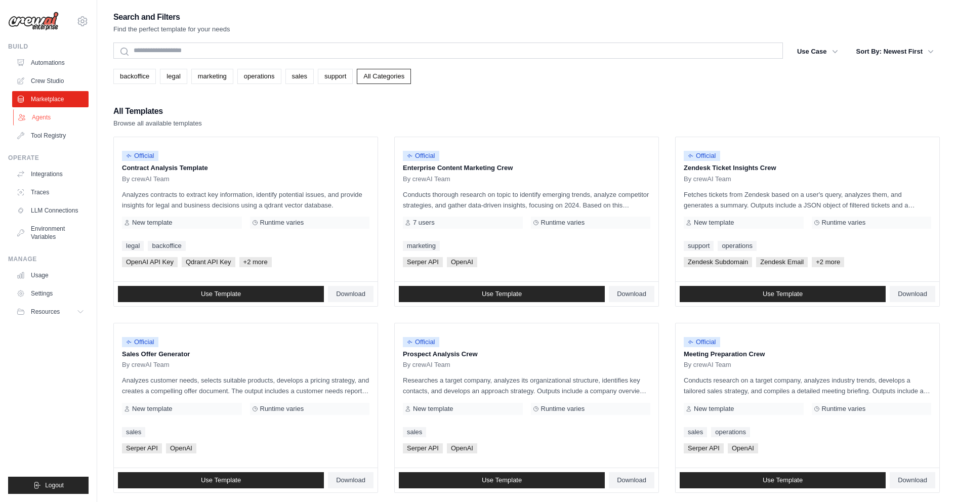 Image resolution: width=956 pixels, height=502 pixels. I want to click on h2: Search and Filters, so click(172, 17).